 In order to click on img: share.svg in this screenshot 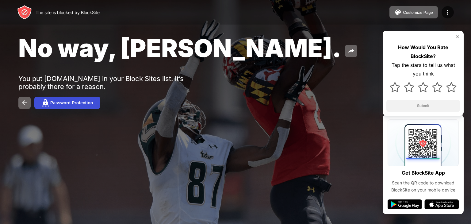, I will do `click(351, 51)`.